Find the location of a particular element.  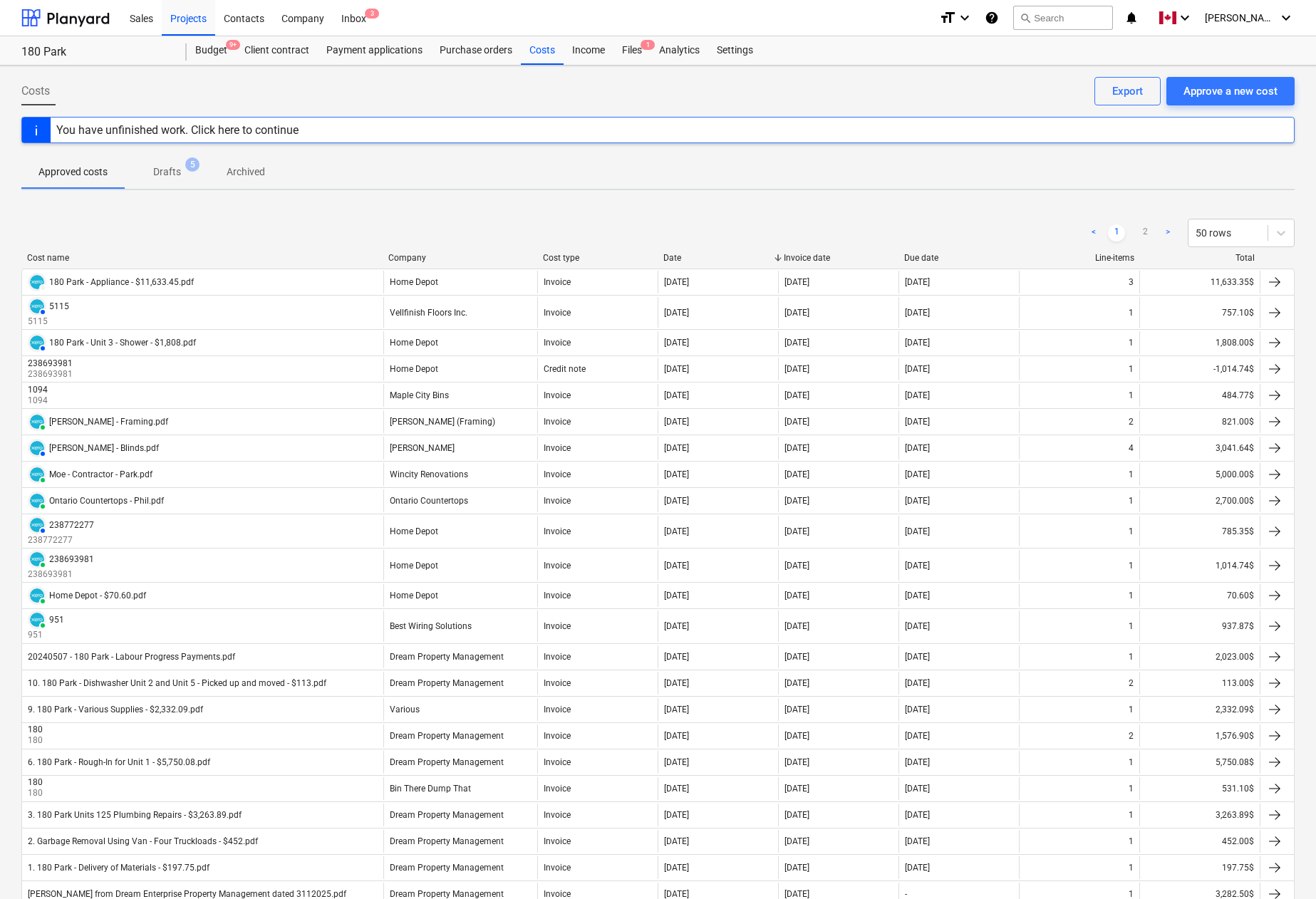

div: 484.77$ is located at coordinates (1200, 395).